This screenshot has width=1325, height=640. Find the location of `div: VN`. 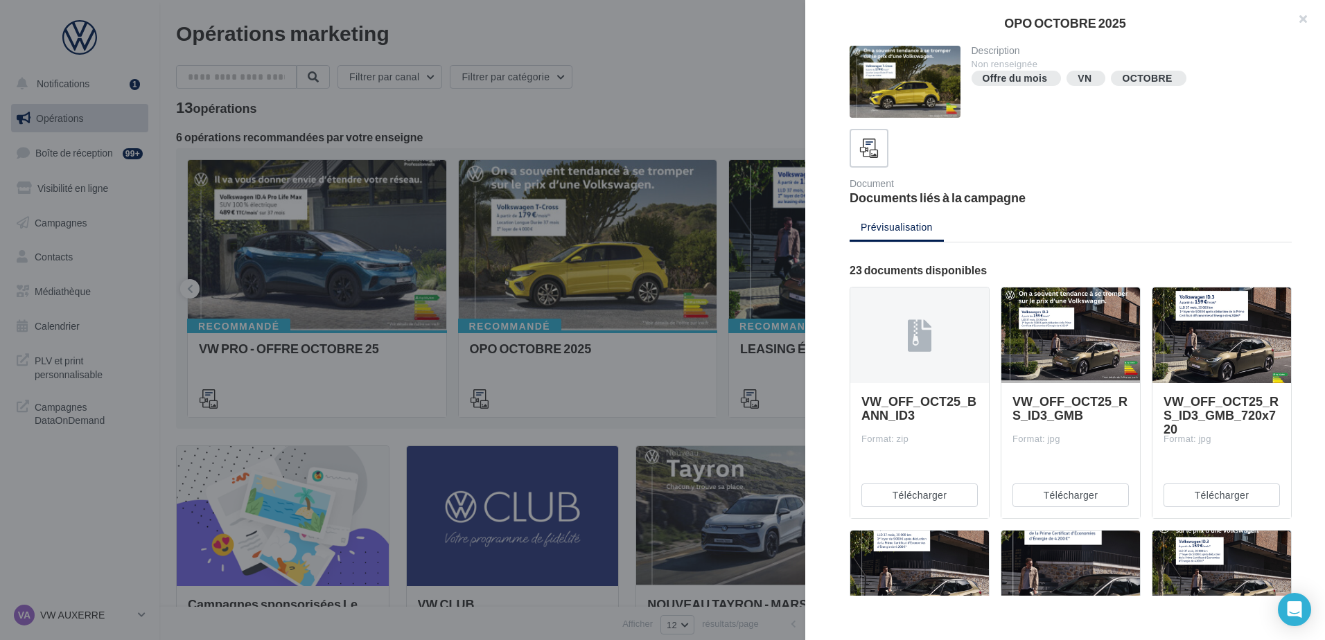

div: VN is located at coordinates (1085, 78).